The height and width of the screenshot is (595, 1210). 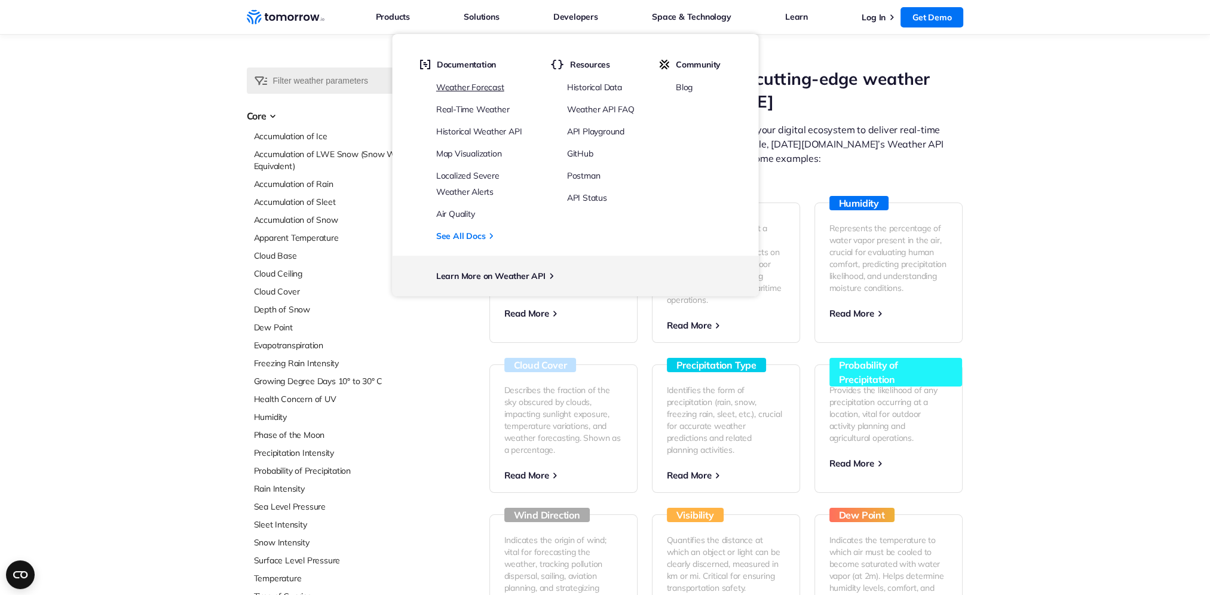 What do you see at coordinates (481, 17) in the screenshot?
I see `a: Solutions` at bounding box center [481, 17].